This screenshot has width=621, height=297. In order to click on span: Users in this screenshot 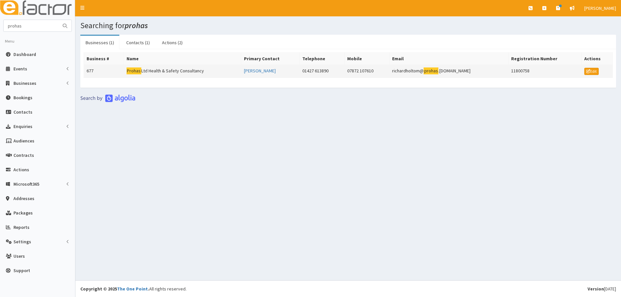, I will do `click(19, 256)`.